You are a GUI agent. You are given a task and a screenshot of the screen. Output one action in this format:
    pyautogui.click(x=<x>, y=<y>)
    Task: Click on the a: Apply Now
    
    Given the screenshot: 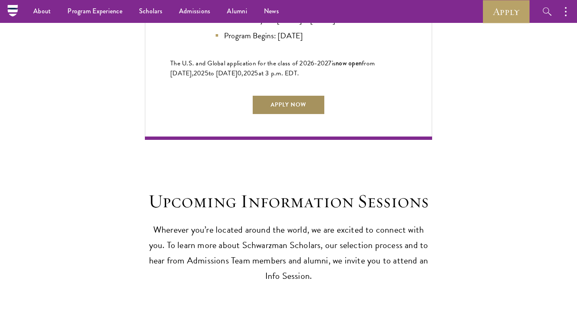 What is the action you would take?
    pyautogui.click(x=289, y=105)
    